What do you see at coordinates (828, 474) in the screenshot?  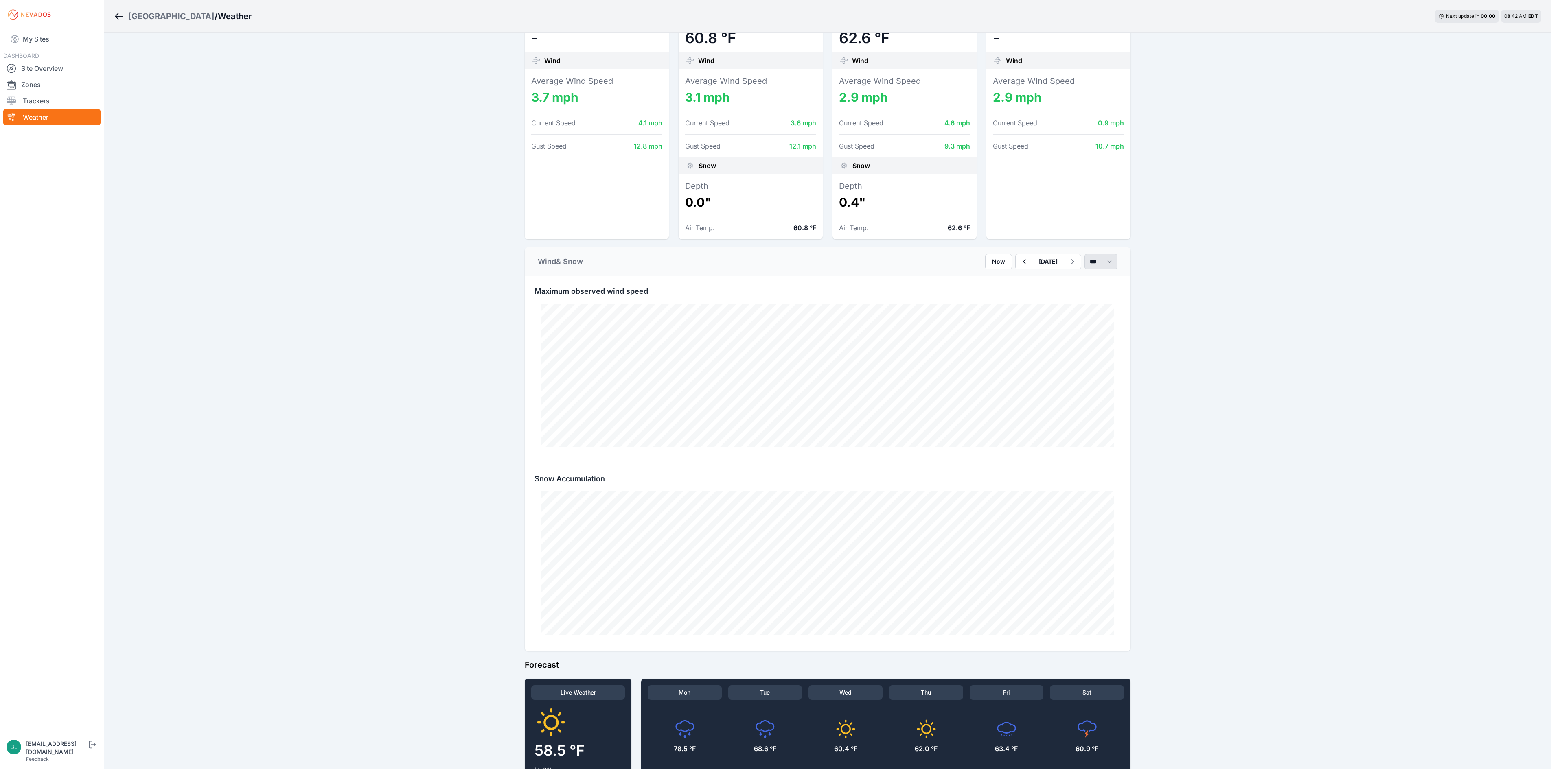 I see `div: Snow Accumulation` at bounding box center [828, 474].